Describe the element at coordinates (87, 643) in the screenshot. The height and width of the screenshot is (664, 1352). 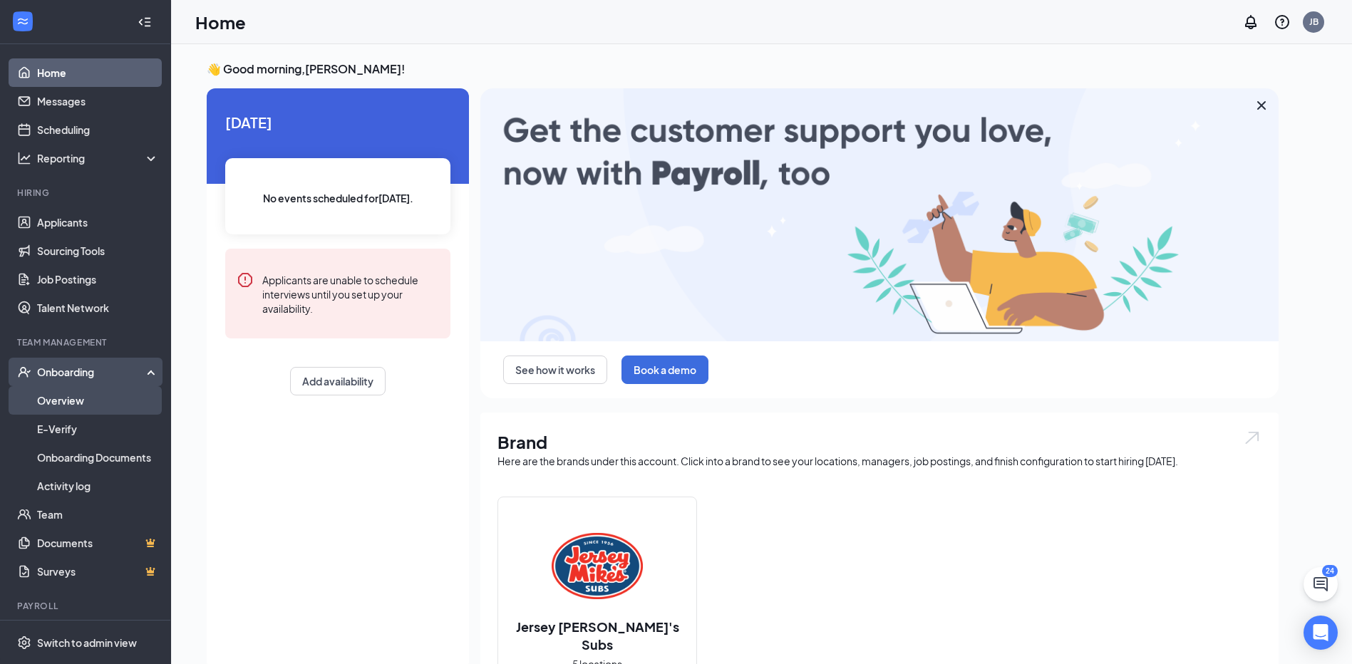
I see `div: Switch to admin view` at that location.